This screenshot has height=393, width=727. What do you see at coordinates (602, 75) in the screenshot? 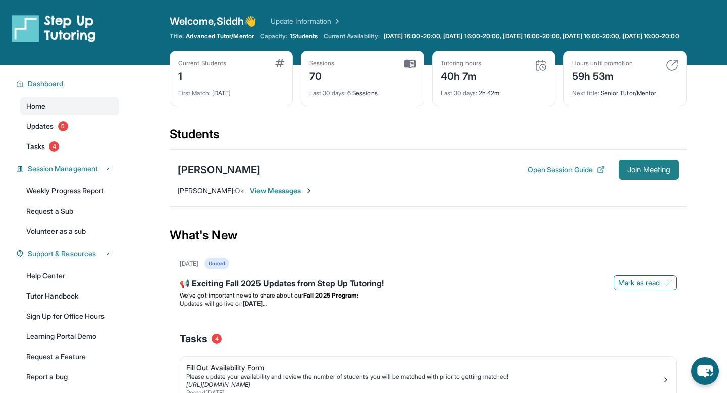
I see `div: 59h 53m` at bounding box center [602, 75].